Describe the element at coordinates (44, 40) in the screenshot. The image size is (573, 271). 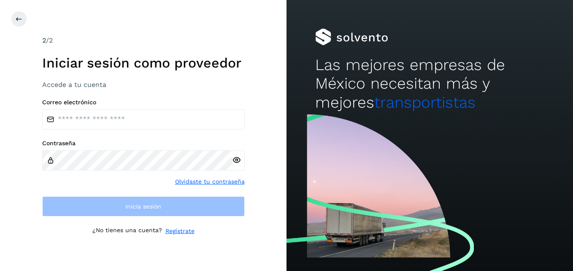
I see `span: 2` at that location.